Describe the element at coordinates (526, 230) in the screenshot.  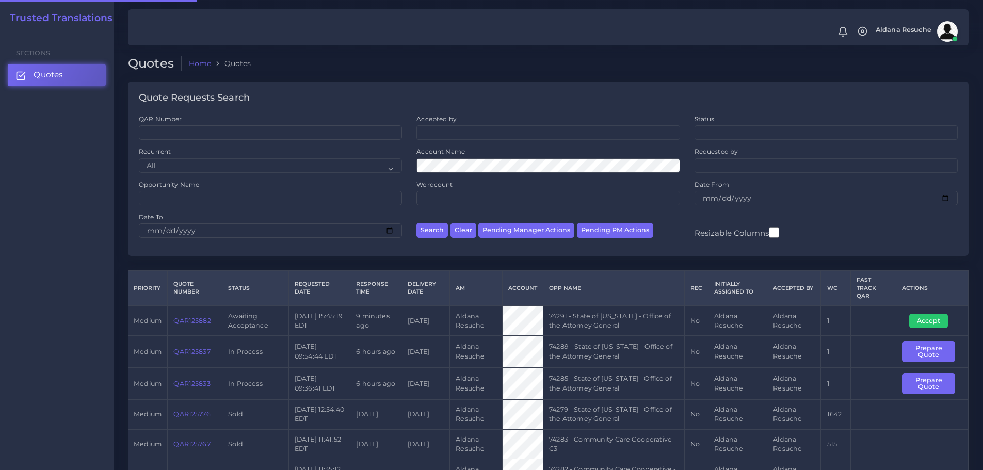
I see `button: Pending Manager Actions` at that location.